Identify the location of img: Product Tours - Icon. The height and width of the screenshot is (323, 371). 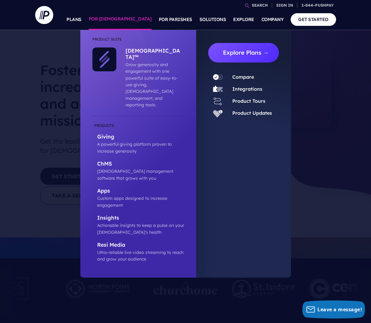
(218, 101).